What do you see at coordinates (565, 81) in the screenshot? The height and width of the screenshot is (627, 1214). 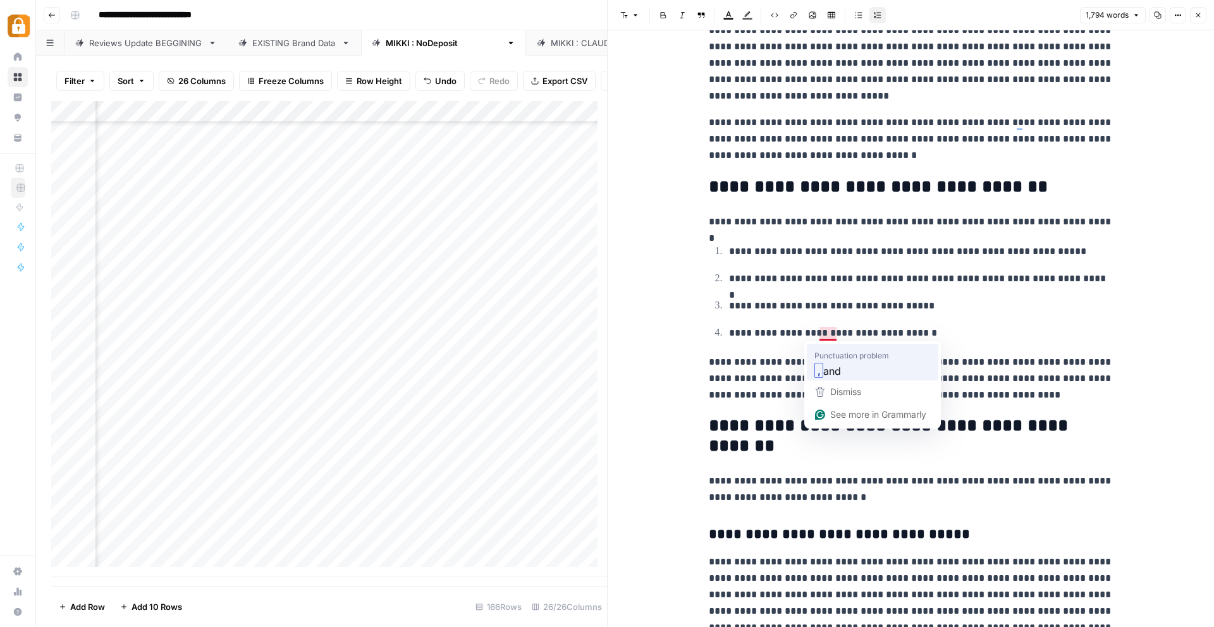 I see `span: Export CSV` at bounding box center [565, 81].